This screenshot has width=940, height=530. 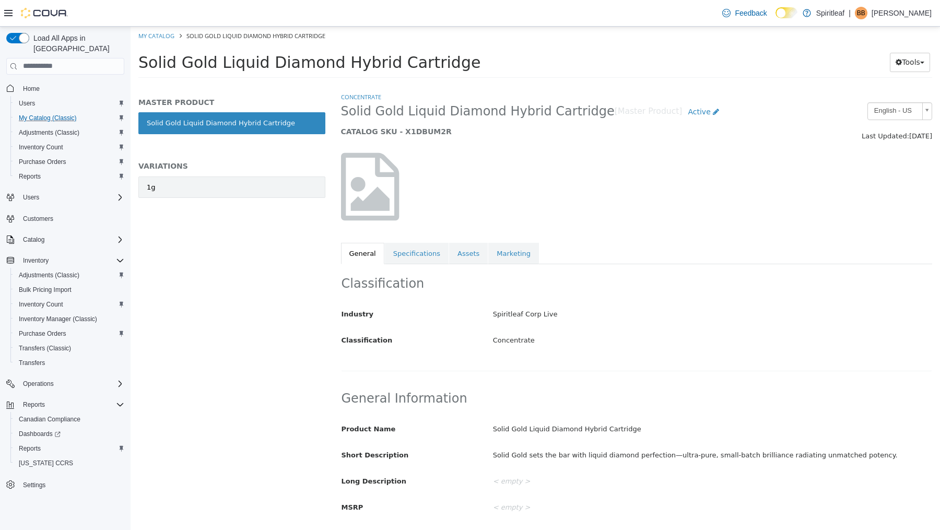 I want to click on small: [Master Product], so click(x=518, y=85).